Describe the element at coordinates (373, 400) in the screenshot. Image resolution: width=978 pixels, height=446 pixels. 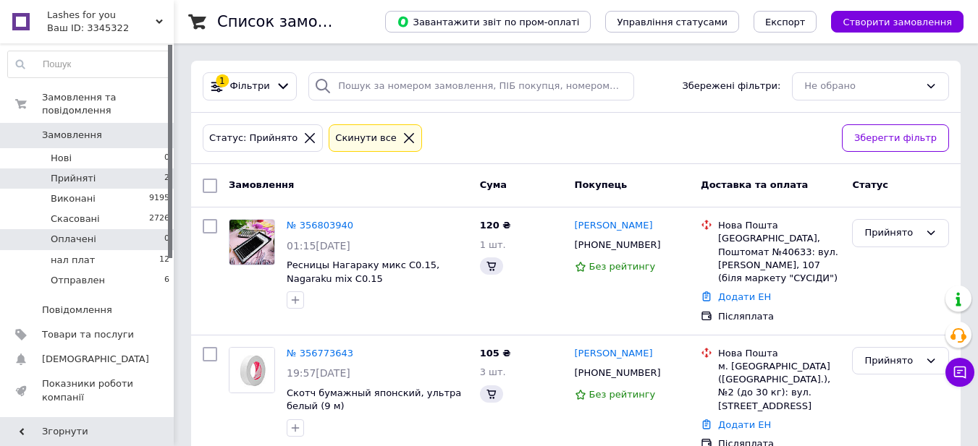
I see `a: Скотч бумажный японский, ультра белый (9 м)` at that location.